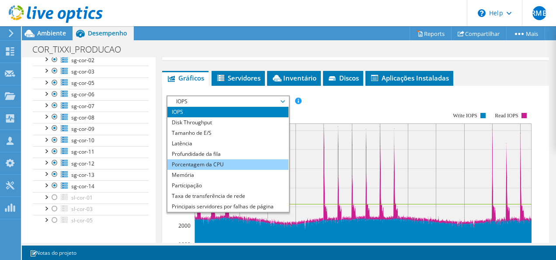  What do you see at coordinates (90, 117) in the screenshot?
I see `a: sg-cor-08` at bounding box center [90, 117].